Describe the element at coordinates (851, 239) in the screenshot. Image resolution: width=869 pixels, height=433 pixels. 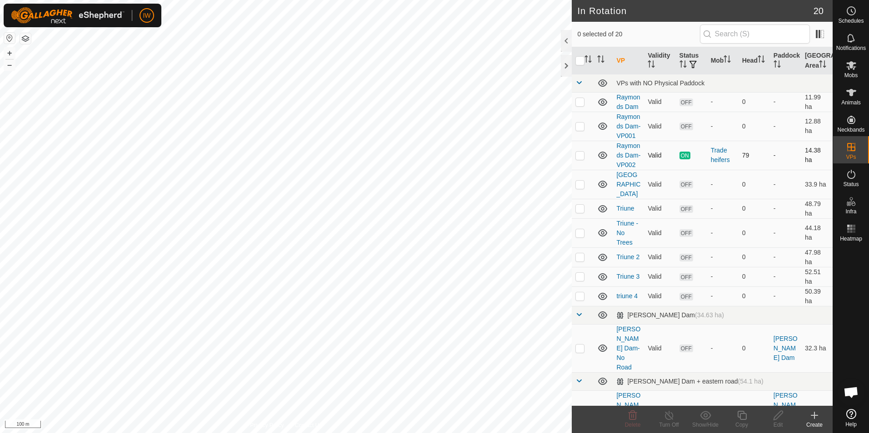
I see `span: Heatmap` at that location.